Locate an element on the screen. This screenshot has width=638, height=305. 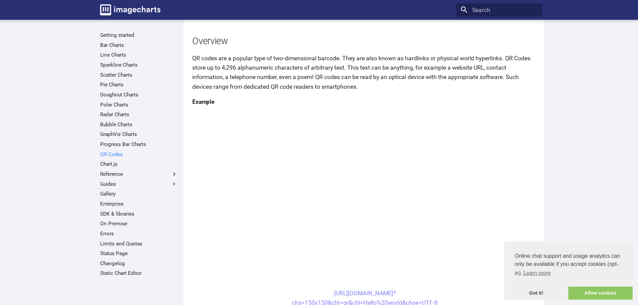
img: logo is located at coordinates (130, 10).